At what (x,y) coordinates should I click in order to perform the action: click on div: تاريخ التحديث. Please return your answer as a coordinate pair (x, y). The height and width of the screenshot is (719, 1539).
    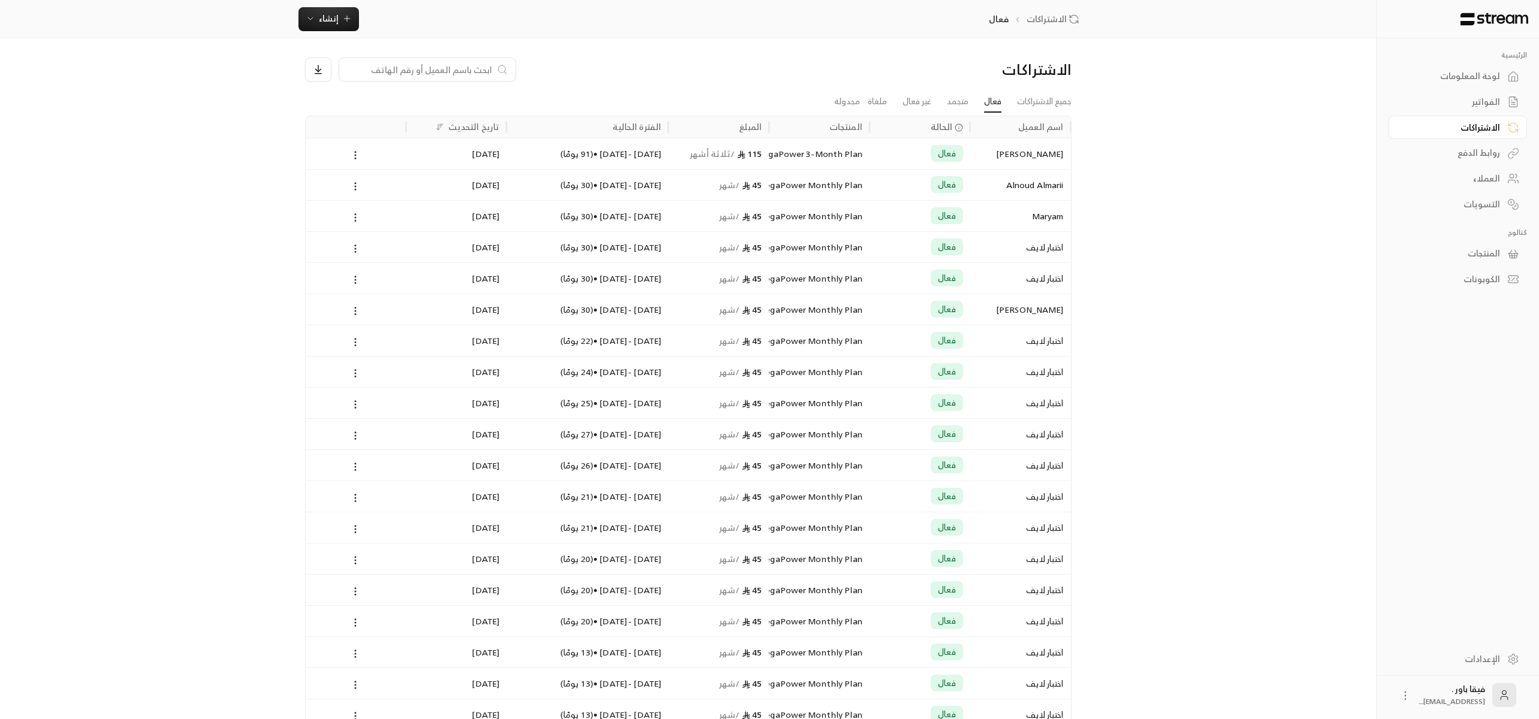
    Looking at the image, I should click on (474, 126).